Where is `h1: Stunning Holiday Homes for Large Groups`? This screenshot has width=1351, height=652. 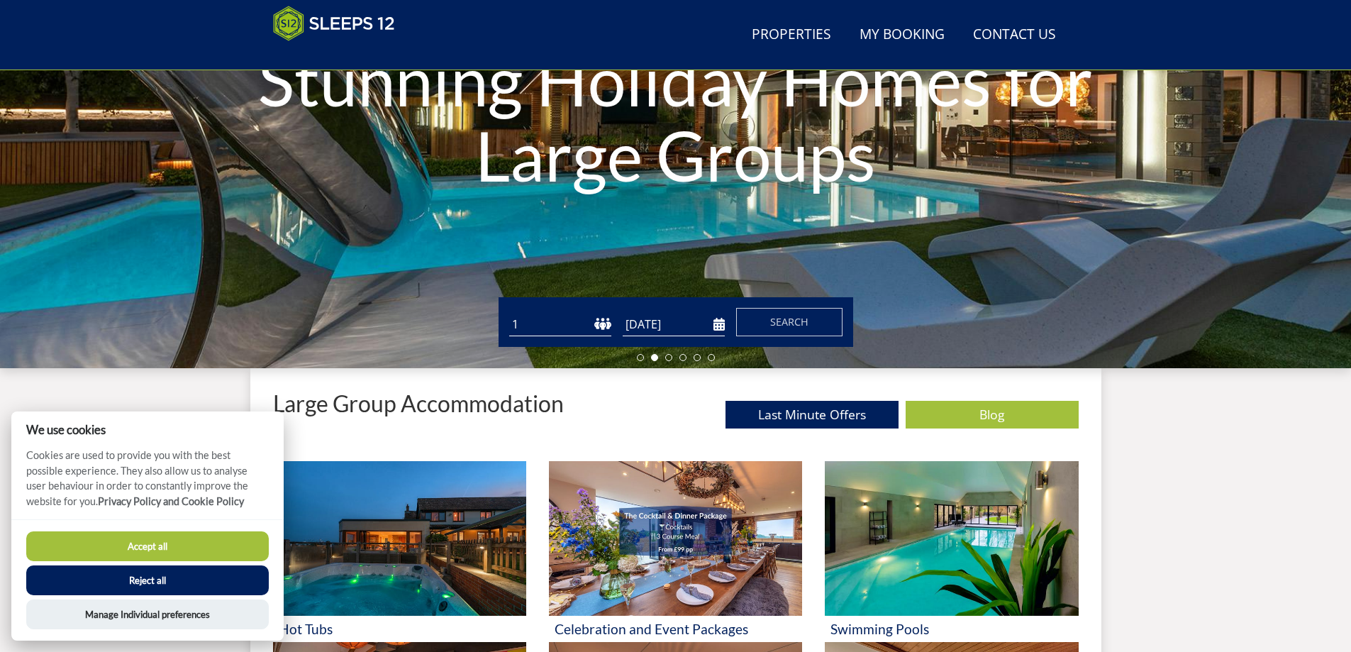 h1: Stunning Holiday Homes for Large Groups is located at coordinates (676, 117).